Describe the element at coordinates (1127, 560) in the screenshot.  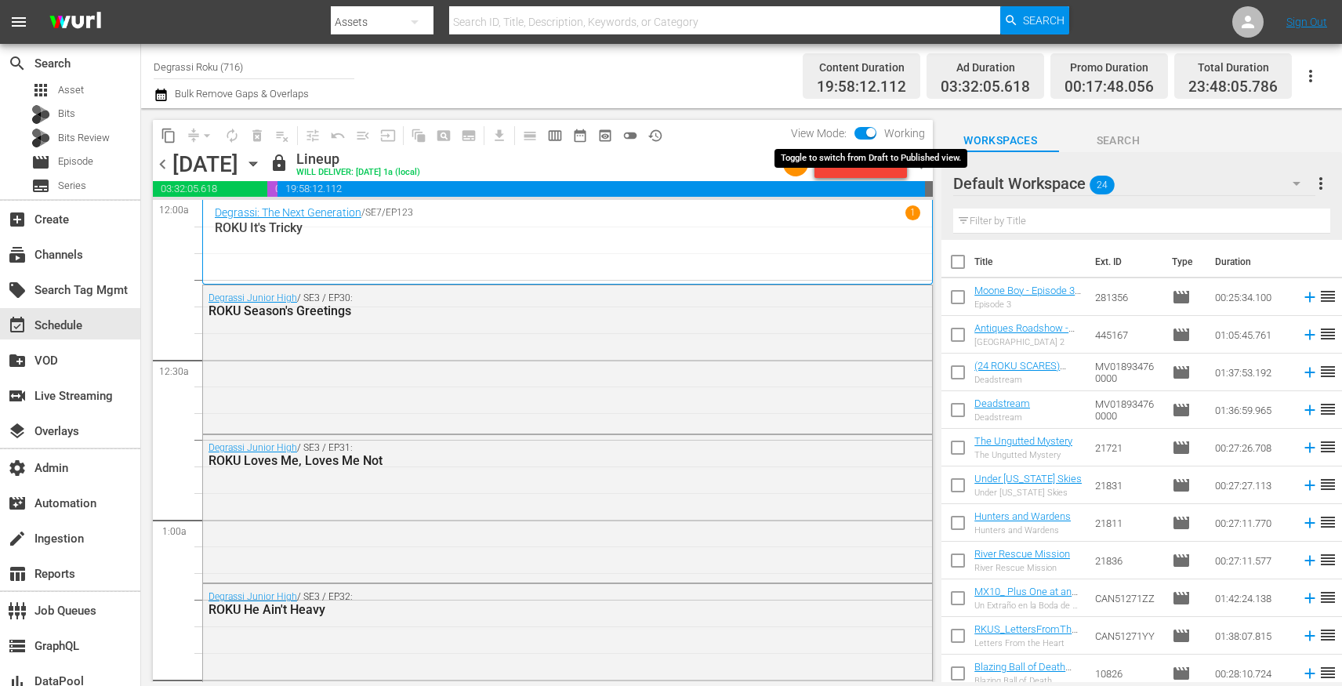
I see `td: 21836` at that location.